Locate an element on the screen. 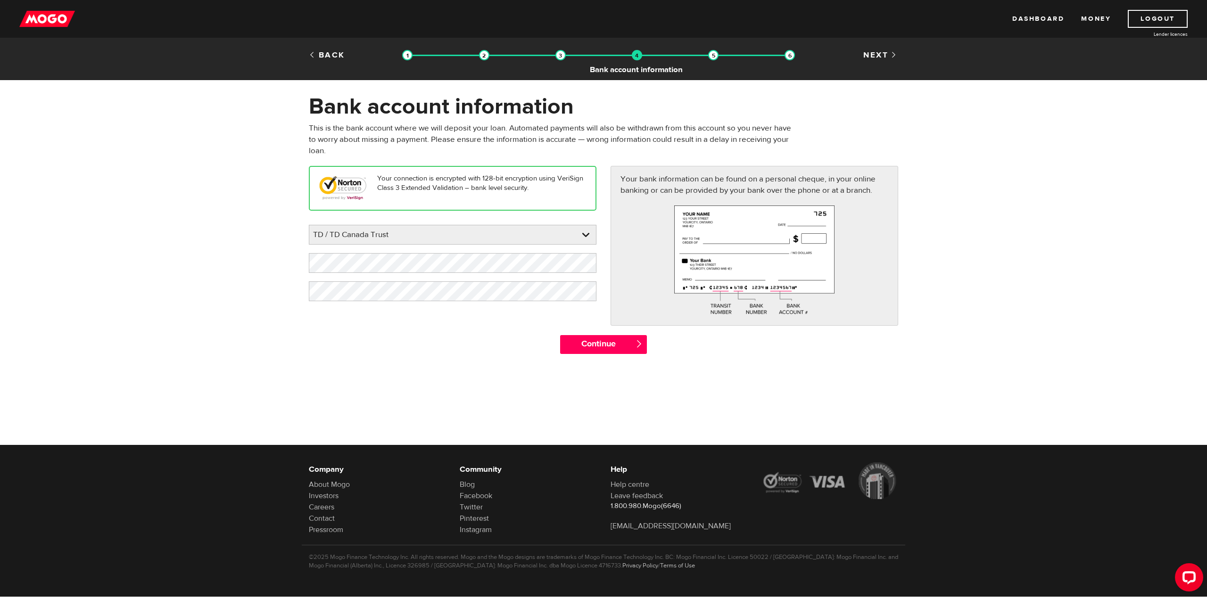  img: legal-icons-92a2ffecb4d32d839781d1b4e4802d7b.png is located at coordinates (830, 481).